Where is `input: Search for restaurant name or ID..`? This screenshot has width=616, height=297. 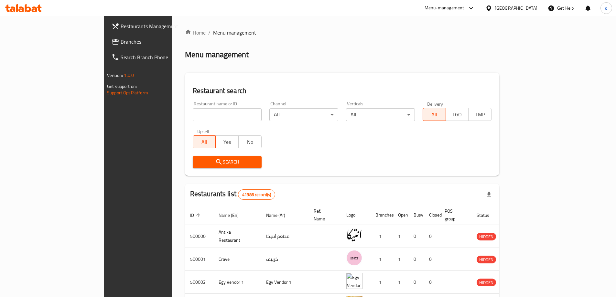 input: Search for restaurant name or ID.. is located at coordinates (227, 115).